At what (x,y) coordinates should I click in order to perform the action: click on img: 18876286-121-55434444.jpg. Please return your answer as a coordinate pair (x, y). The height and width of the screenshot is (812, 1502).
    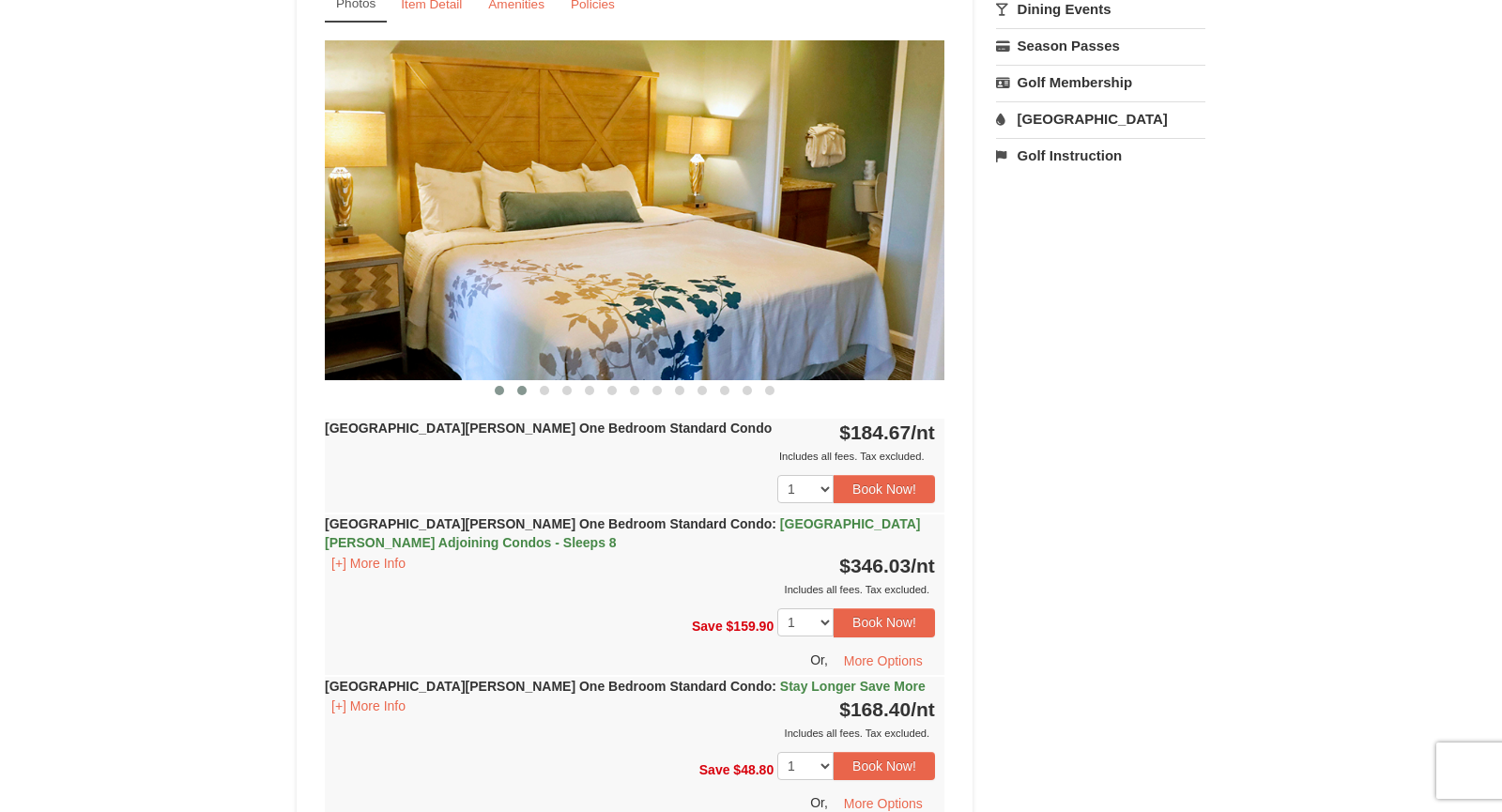
    Looking at the image, I should click on (635, 209).